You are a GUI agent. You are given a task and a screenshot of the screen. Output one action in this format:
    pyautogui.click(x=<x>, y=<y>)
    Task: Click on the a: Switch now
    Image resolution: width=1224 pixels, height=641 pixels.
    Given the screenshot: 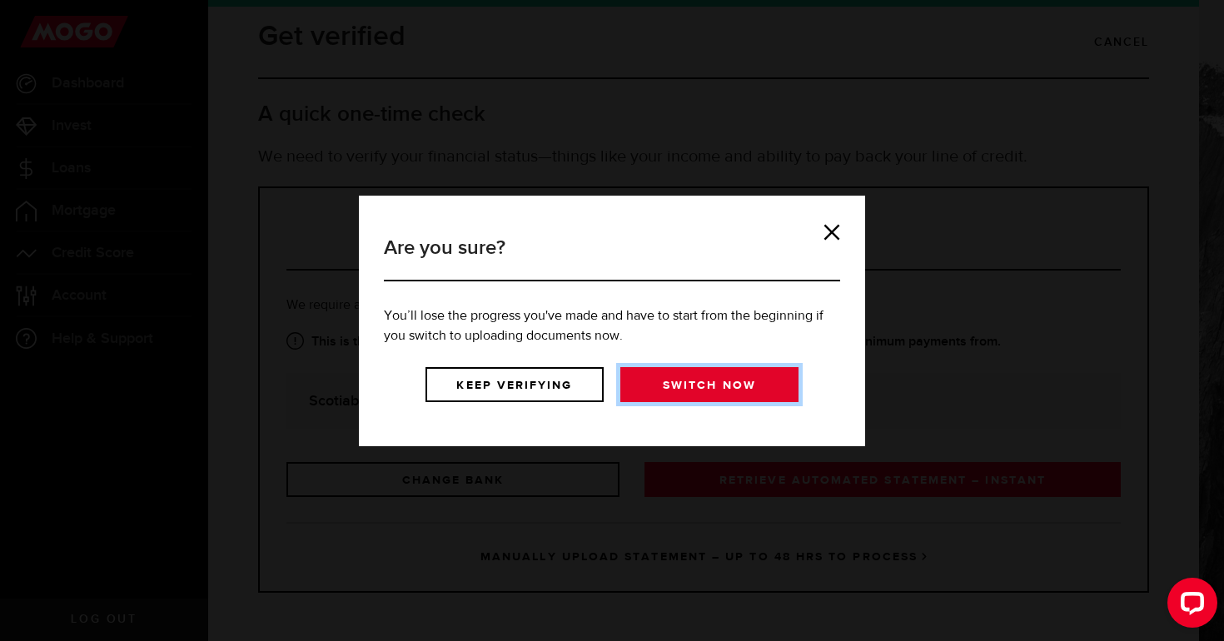 What is the action you would take?
    pyautogui.click(x=709, y=385)
    